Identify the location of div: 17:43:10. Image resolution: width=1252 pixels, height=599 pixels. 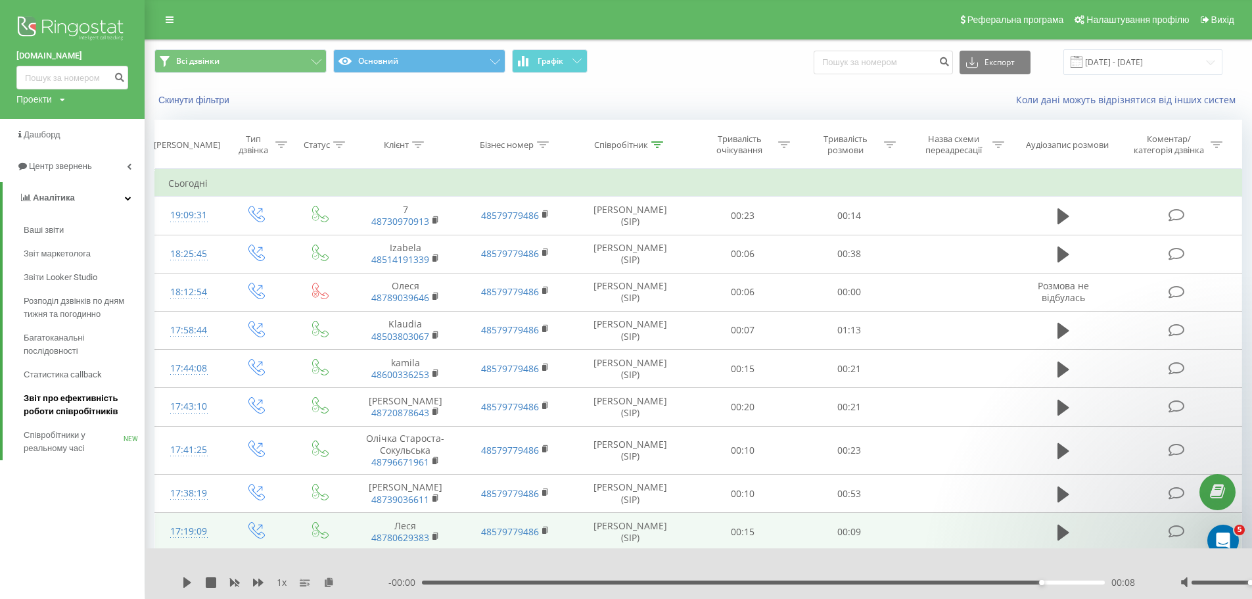
(189, 406).